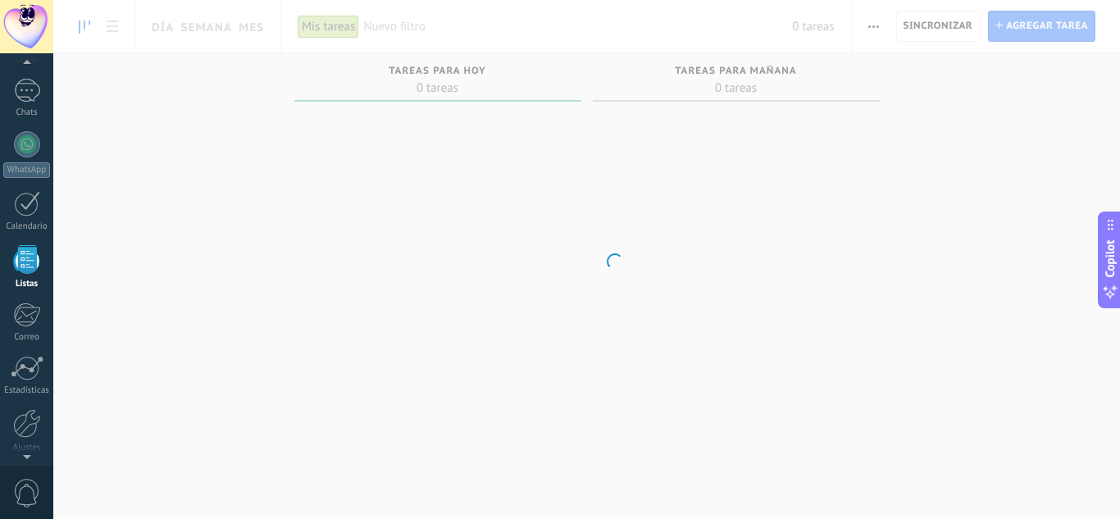 This screenshot has width=1120, height=519. What do you see at coordinates (27, 112) in the screenshot?
I see `div: Chats` at bounding box center [27, 112].